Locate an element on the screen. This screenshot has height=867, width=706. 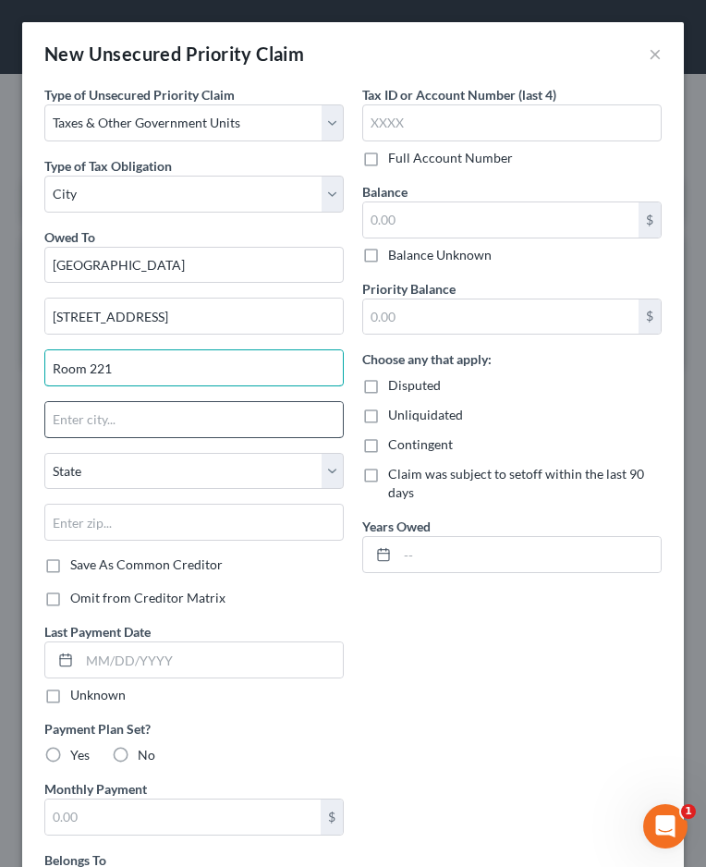
input: Enter address... is located at coordinates (194, 316).